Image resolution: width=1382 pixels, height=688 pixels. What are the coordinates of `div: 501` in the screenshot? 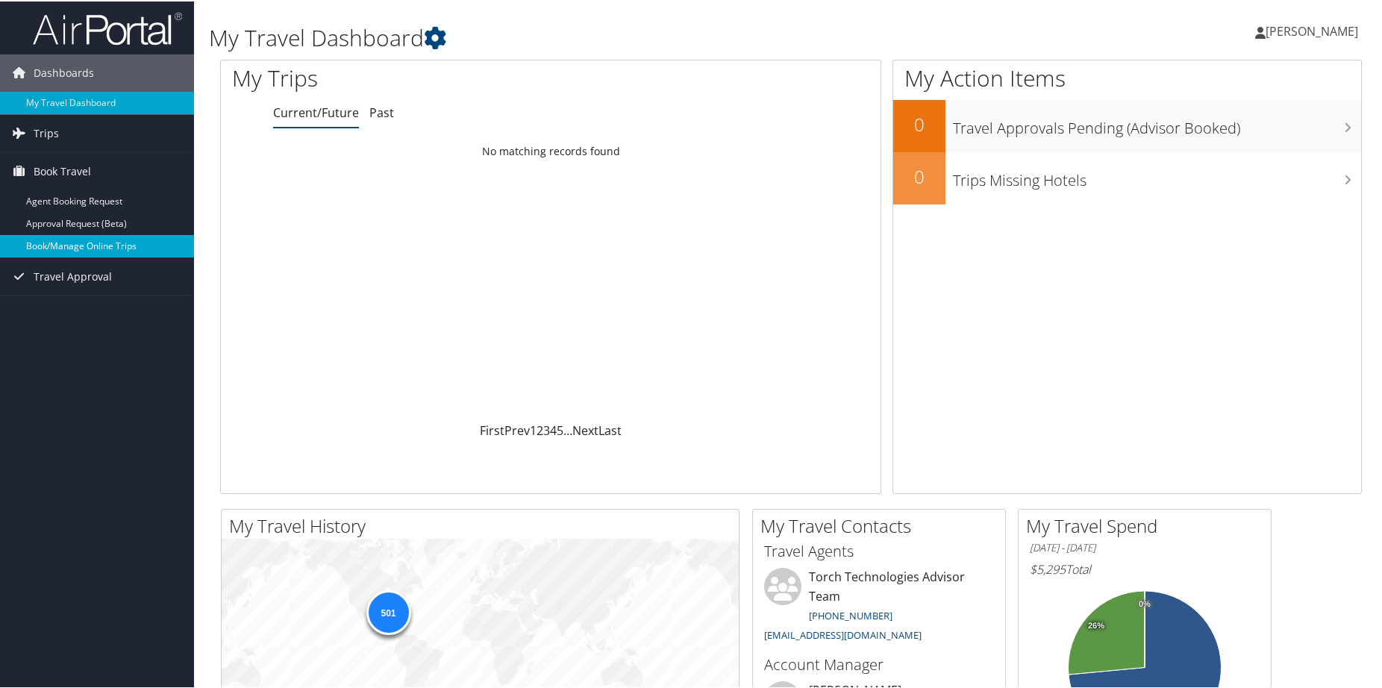 It's located at (388, 611).